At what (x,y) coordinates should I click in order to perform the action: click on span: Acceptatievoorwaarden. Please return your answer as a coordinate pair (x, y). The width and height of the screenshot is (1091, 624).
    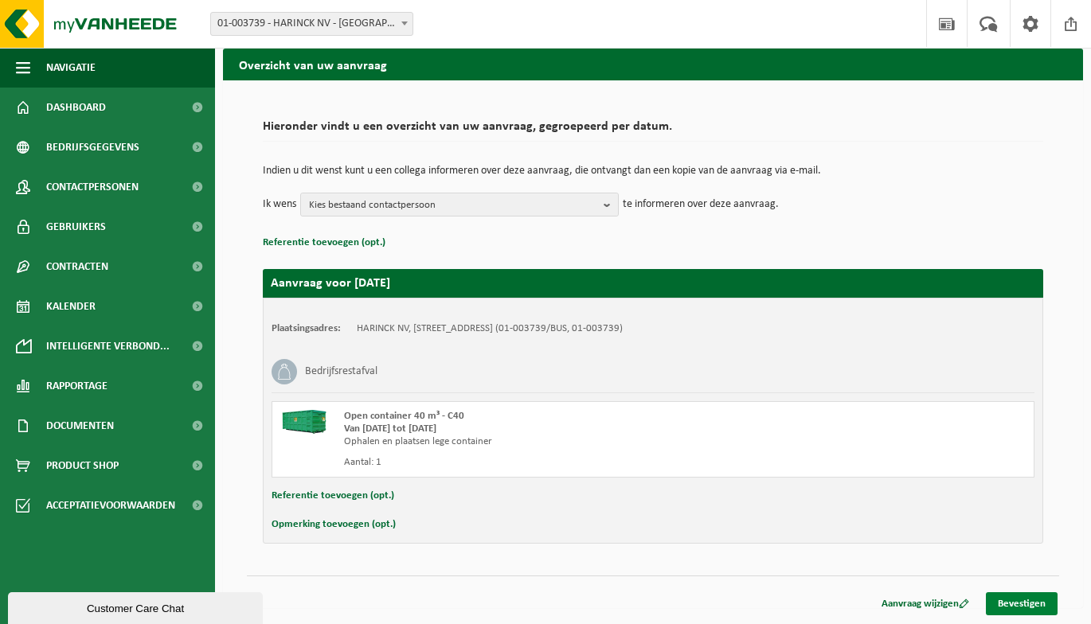
    Looking at the image, I should click on (111, 506).